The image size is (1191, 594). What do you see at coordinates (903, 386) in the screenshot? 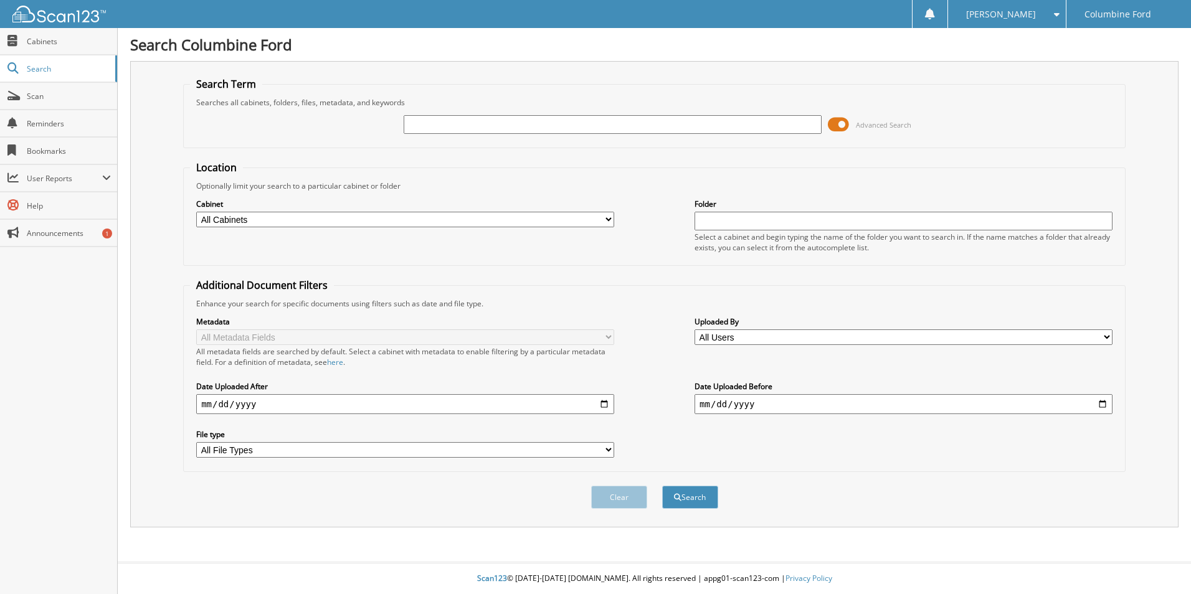
I see `label: Date Uploaded Before` at bounding box center [903, 386].